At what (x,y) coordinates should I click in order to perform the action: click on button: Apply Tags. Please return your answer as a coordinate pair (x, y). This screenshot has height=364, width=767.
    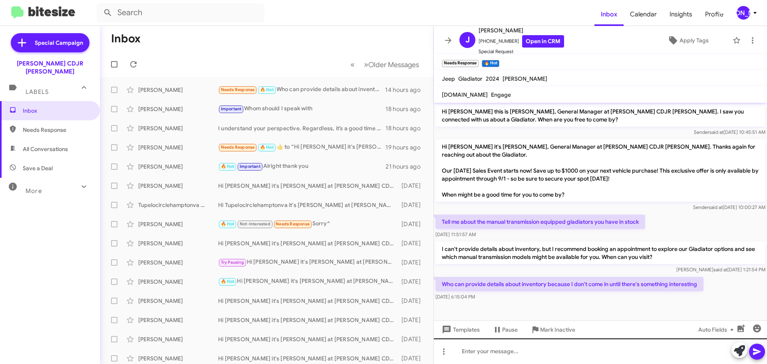
    Looking at the image, I should click on (687, 40).